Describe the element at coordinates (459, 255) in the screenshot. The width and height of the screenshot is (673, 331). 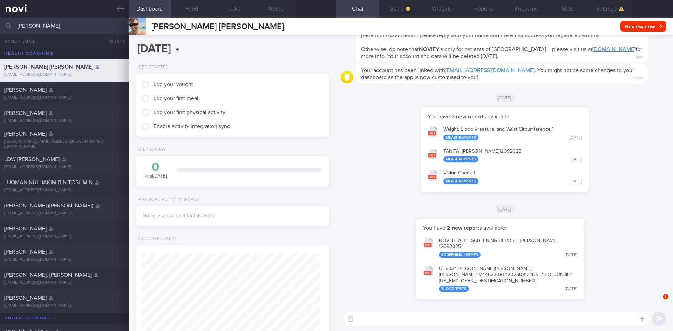
I see `div: Screening / Other` at that location.